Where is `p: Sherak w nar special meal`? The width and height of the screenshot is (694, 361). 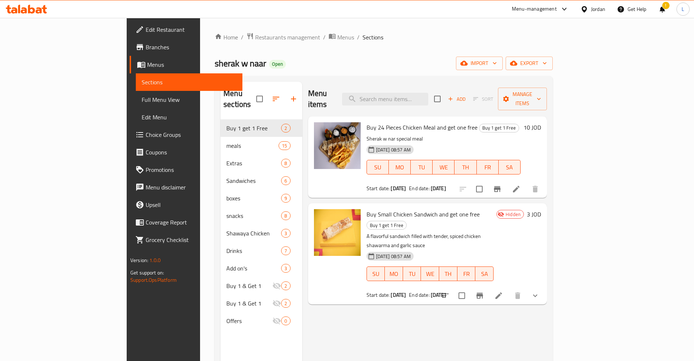 p: Sherak w nar special meal is located at coordinates (444, 139).